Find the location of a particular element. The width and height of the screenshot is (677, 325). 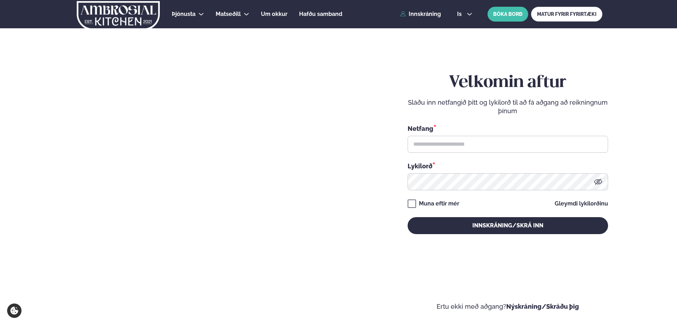

a: Nýskráning/Skráðu þig is located at coordinates (543, 306).